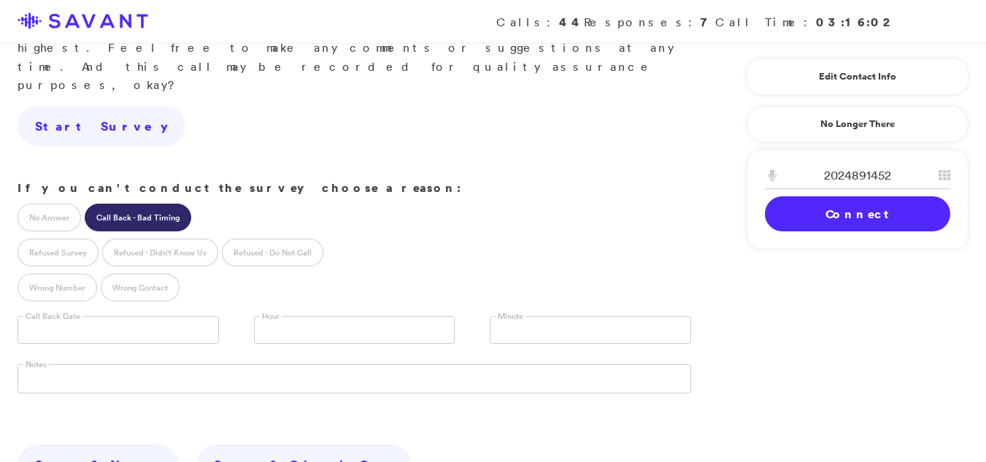 The width and height of the screenshot is (986, 462). Describe the element at coordinates (53, 316) in the screenshot. I see `label: Call Back Date` at that location.